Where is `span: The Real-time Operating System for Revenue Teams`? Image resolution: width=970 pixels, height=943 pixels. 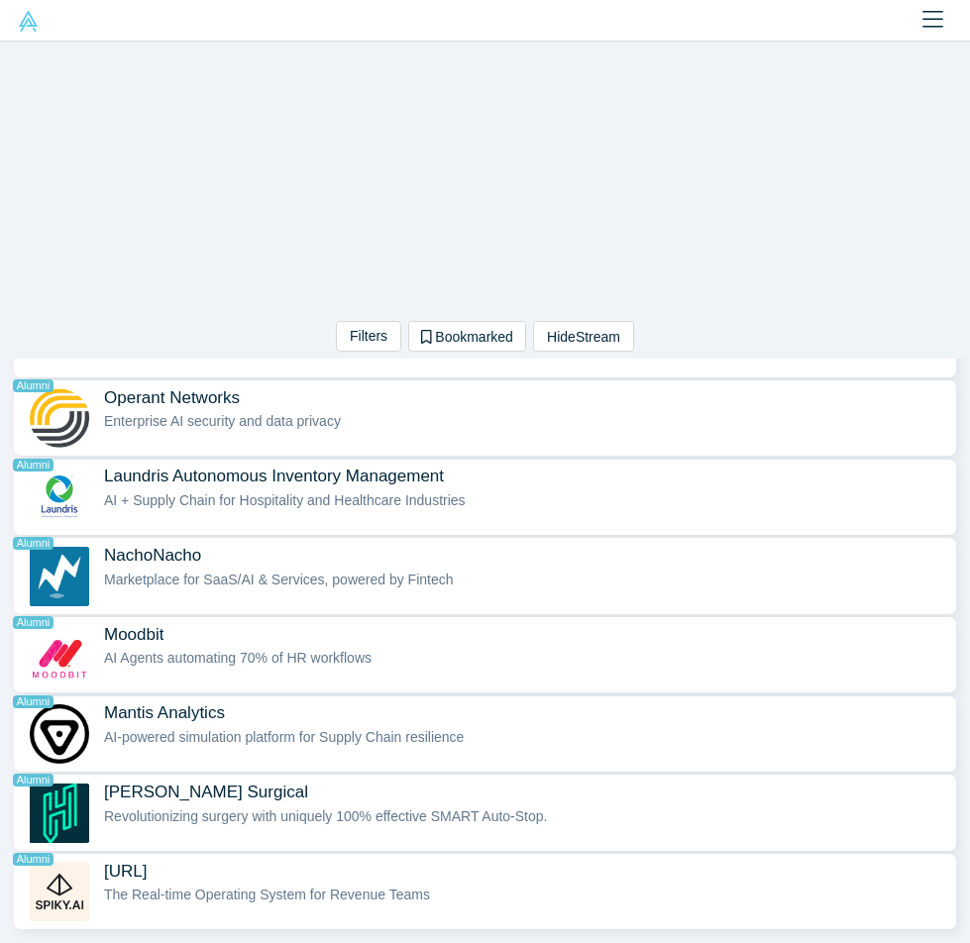 span: The Real-time Operating System for Revenue Teams is located at coordinates (266, 894).